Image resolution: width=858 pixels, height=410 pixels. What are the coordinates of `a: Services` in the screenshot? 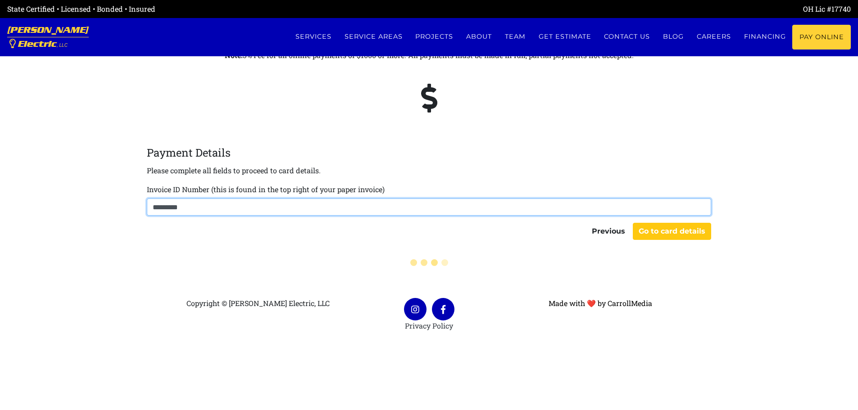 It's located at (313, 36).